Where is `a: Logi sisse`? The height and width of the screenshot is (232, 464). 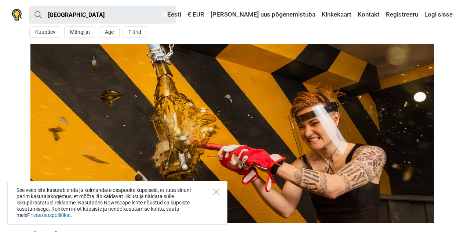
a: Logi sisse is located at coordinates (438, 15).